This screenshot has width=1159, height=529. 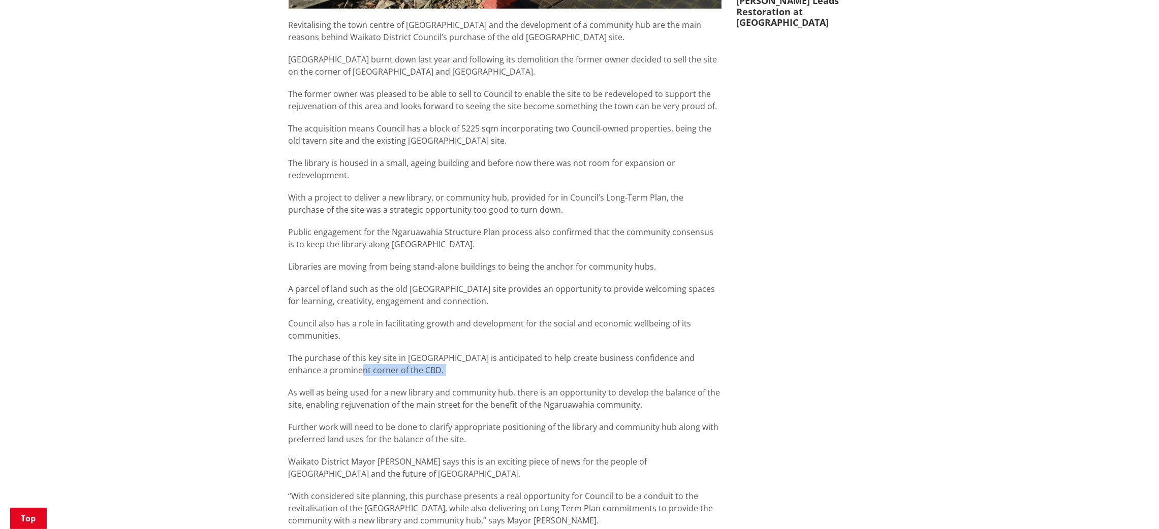 What do you see at coordinates (505, 433) in the screenshot?
I see `p: Further work will need to be done to clarify appropriate positioning of the library and community...` at bounding box center [505, 433].